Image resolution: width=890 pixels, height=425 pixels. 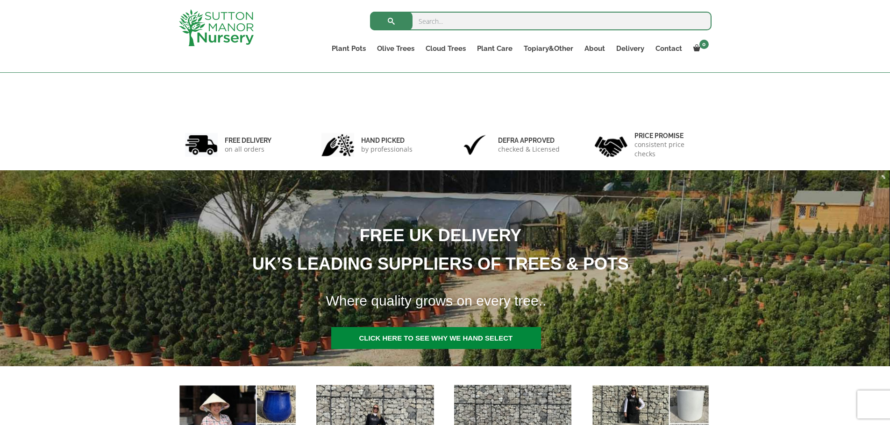 I want to click on a: About, so click(x=594, y=49).